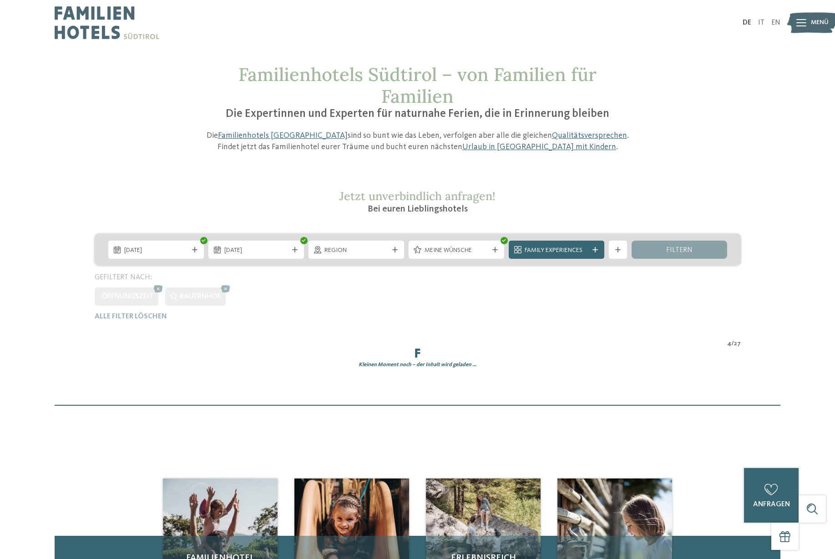 This screenshot has width=835, height=559. What do you see at coordinates (776, 23) in the screenshot?
I see `a: EN` at bounding box center [776, 23].